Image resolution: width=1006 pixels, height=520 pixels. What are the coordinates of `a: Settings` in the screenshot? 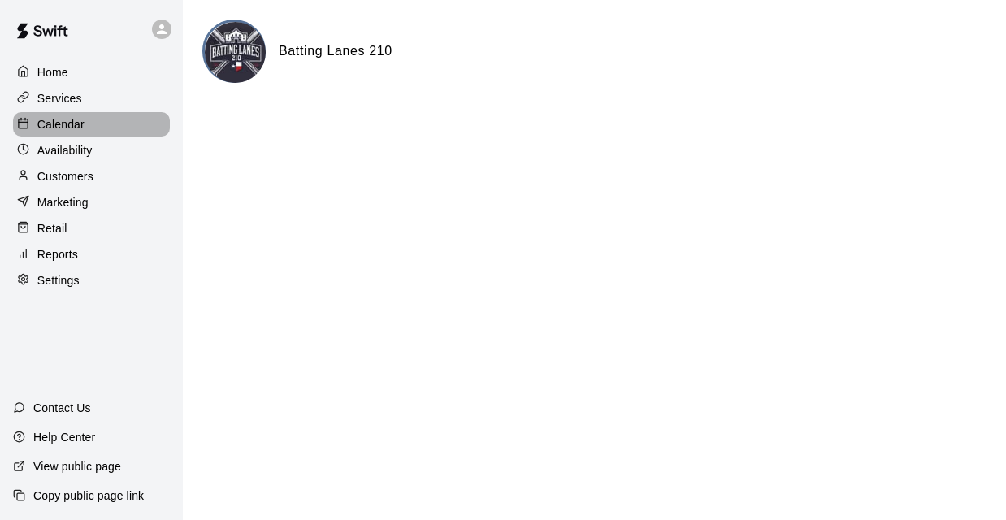 It's located at (91, 280).